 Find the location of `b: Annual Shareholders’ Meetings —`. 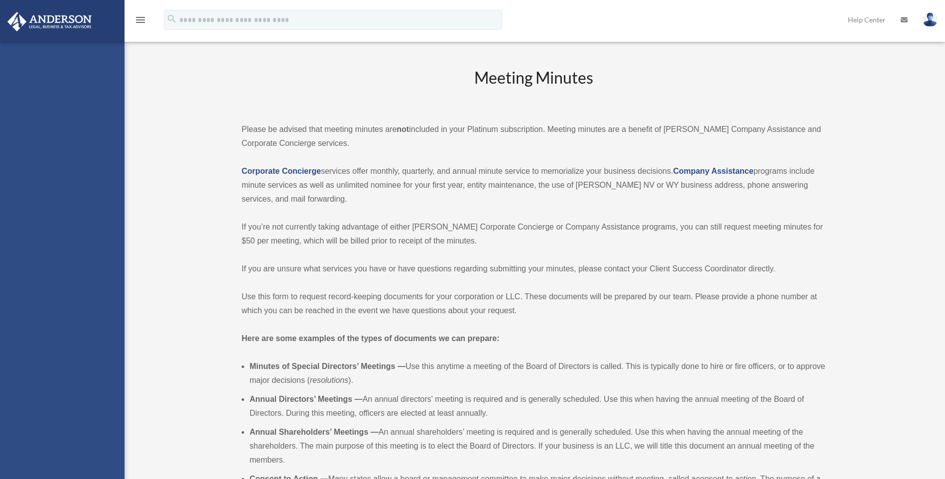

b: Annual Shareholders’ Meetings — is located at coordinates (314, 432).